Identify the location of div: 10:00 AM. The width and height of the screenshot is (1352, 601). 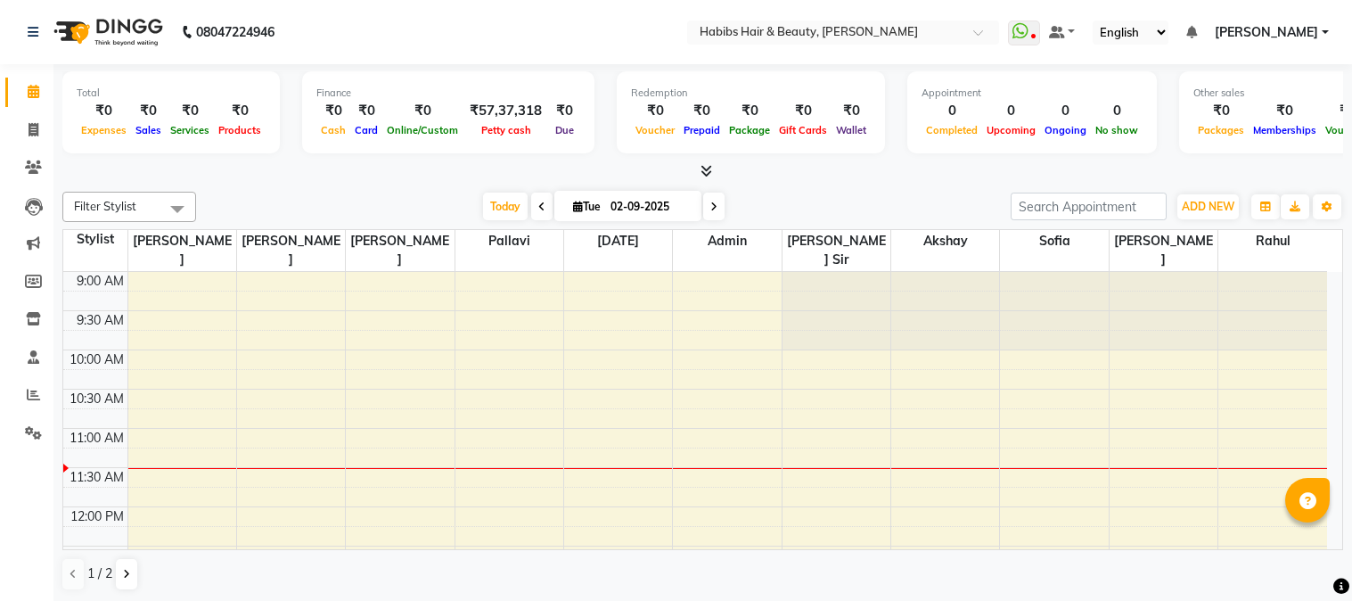
(96, 359).